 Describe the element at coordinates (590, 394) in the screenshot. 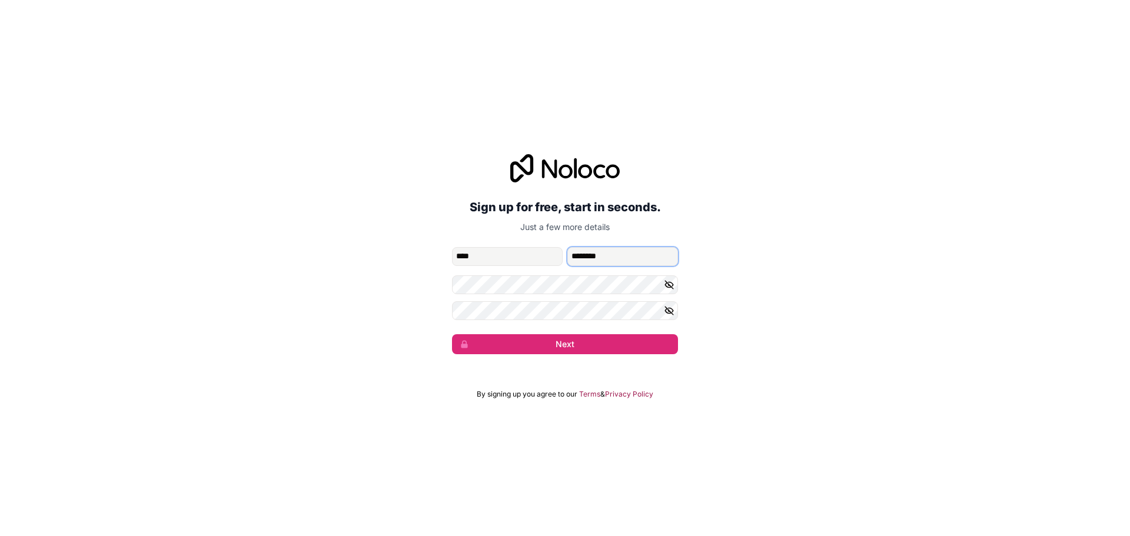

I see `a: Terms` at that location.